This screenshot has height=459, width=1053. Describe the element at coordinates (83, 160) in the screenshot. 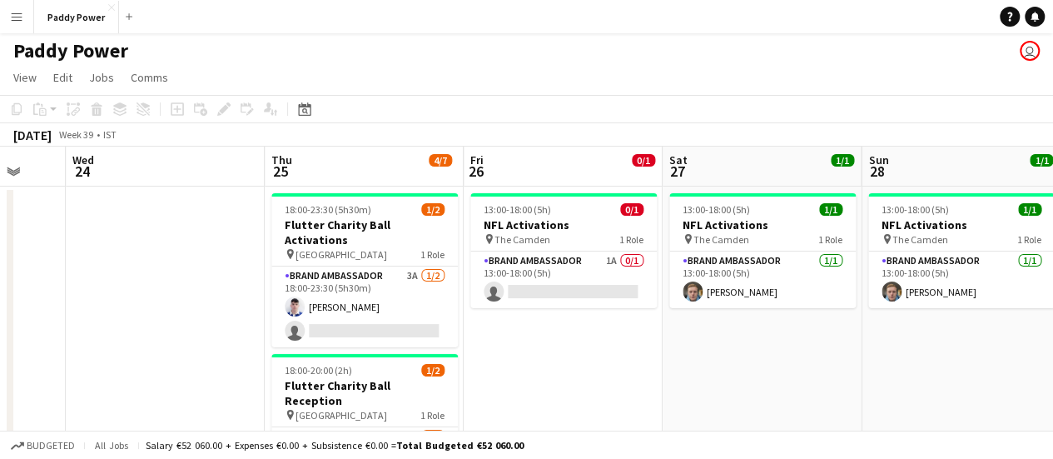

I see `span: Wed` at that location.